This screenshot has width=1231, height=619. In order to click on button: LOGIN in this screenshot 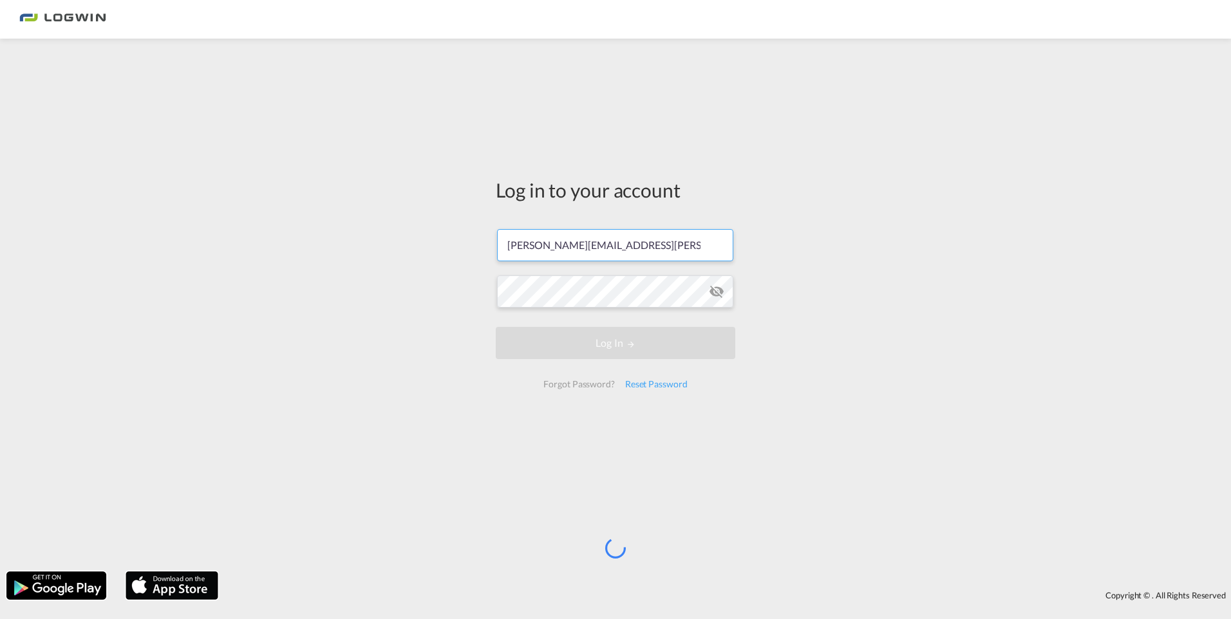, I will do `click(615, 343)`.